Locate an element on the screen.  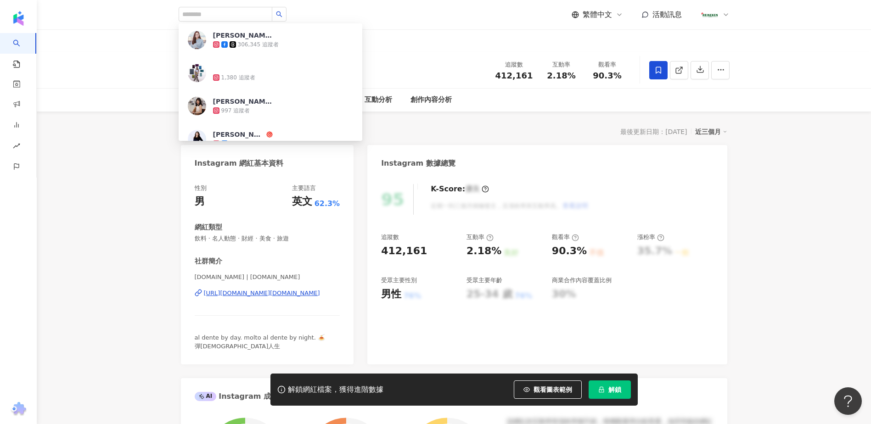
span: 繁體中文 is located at coordinates (597, 15).